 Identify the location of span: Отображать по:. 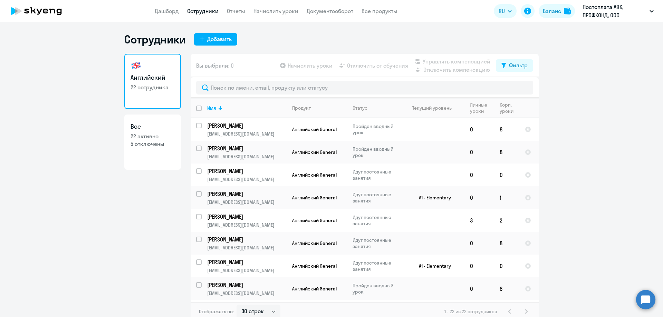
(216, 312).